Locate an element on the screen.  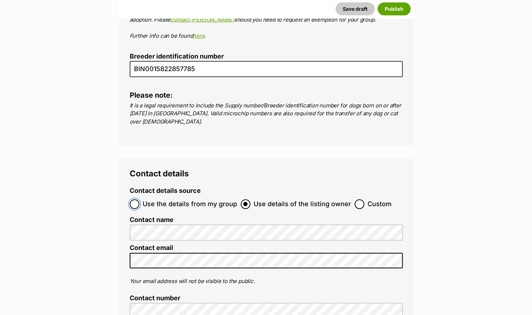
a: here is located at coordinates (199, 36).